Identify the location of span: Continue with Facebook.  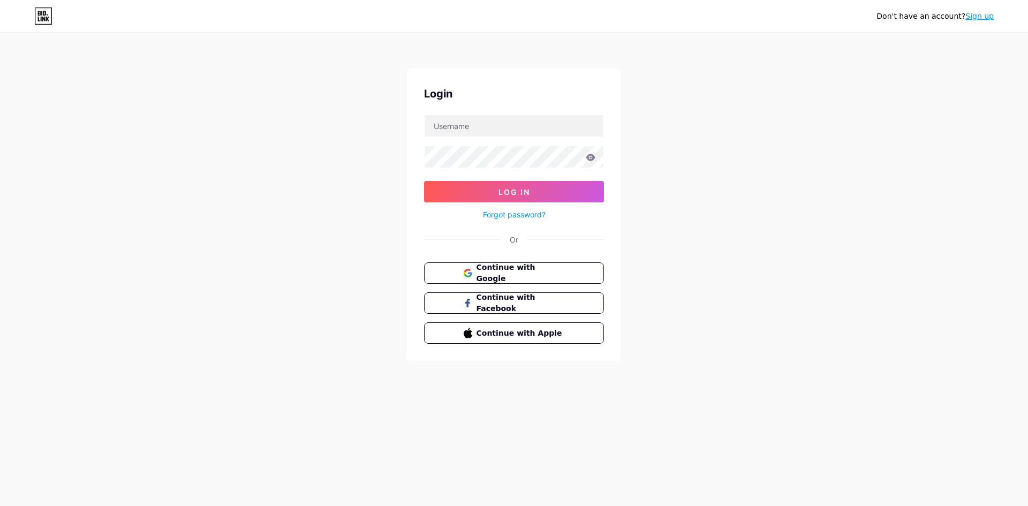
(520, 303).